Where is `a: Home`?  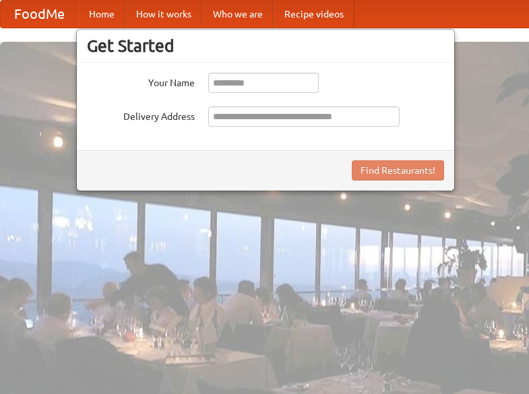 a: Home is located at coordinates (102, 14).